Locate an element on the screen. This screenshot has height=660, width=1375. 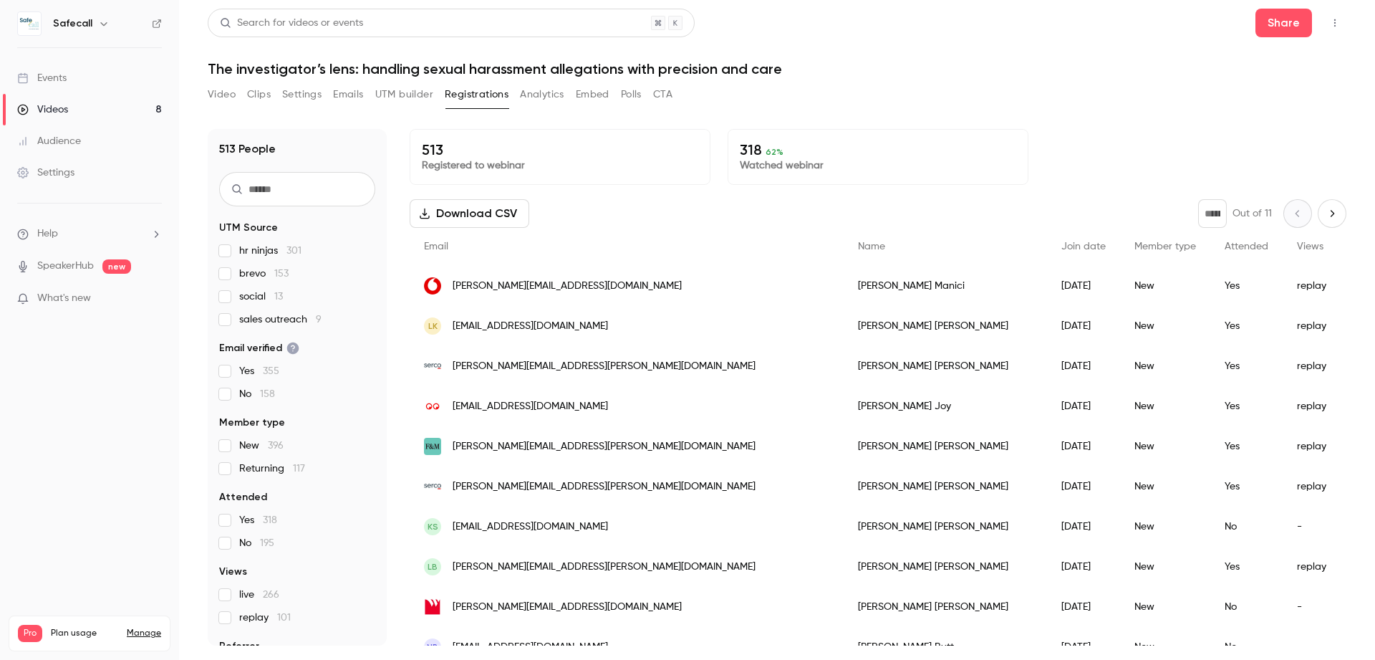
span: Returning is located at coordinates (272, 468).